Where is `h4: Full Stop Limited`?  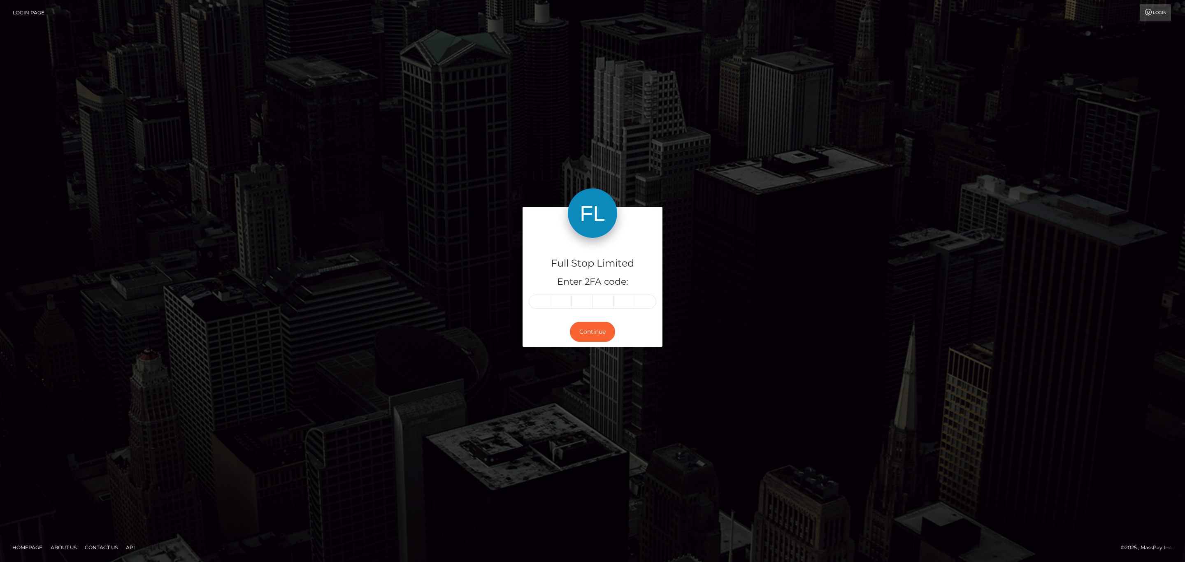 h4: Full Stop Limited is located at coordinates (592, 263).